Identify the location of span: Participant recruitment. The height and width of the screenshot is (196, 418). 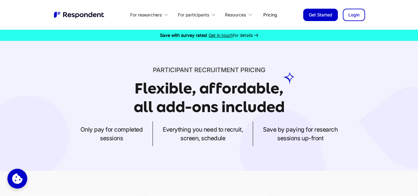
(196, 70).